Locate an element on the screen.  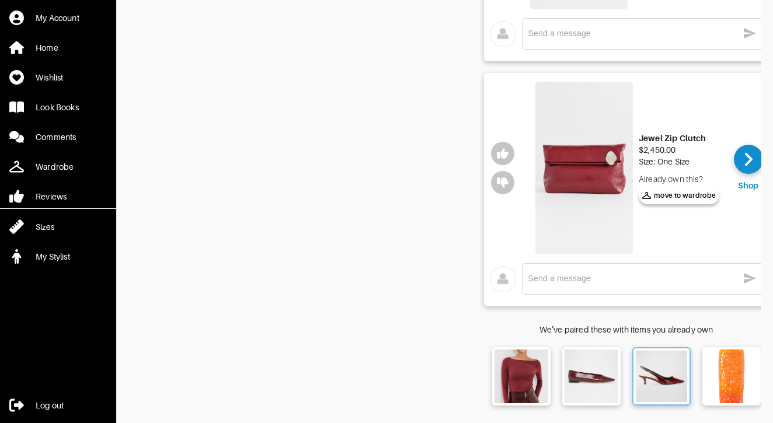
div: Shop is located at coordinates (749, 186).